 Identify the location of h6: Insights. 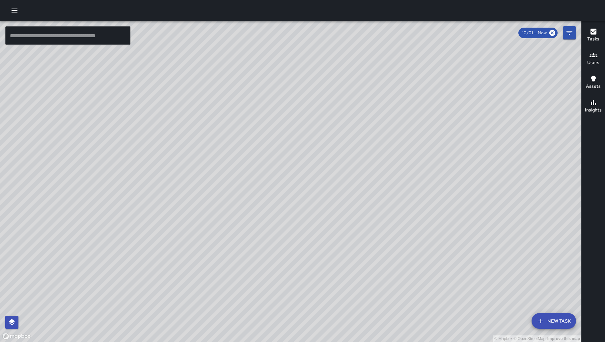
(593, 110).